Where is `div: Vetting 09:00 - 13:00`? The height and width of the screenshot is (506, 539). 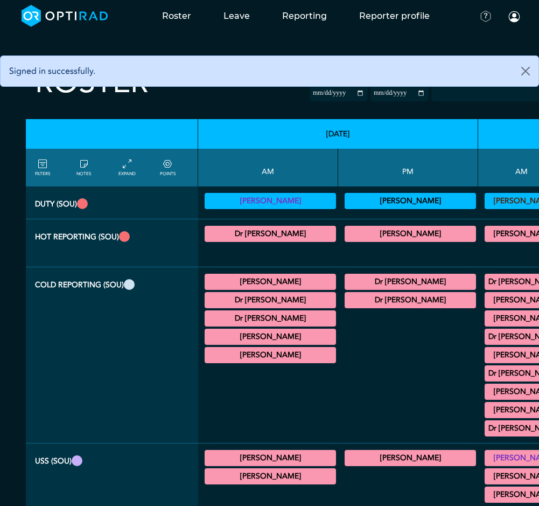
div: Vetting 09:00 - 13:00 is located at coordinates (270, 201).